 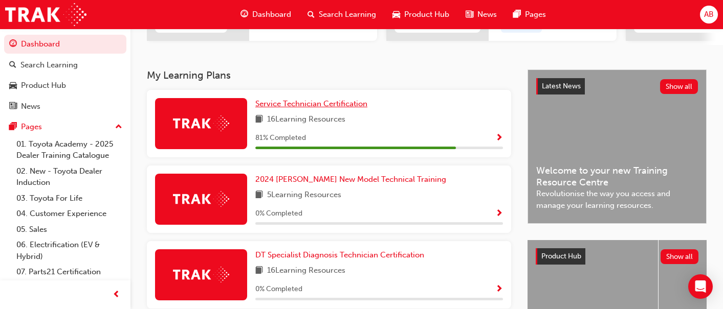 I want to click on div: Product Hub, so click(x=43, y=85).